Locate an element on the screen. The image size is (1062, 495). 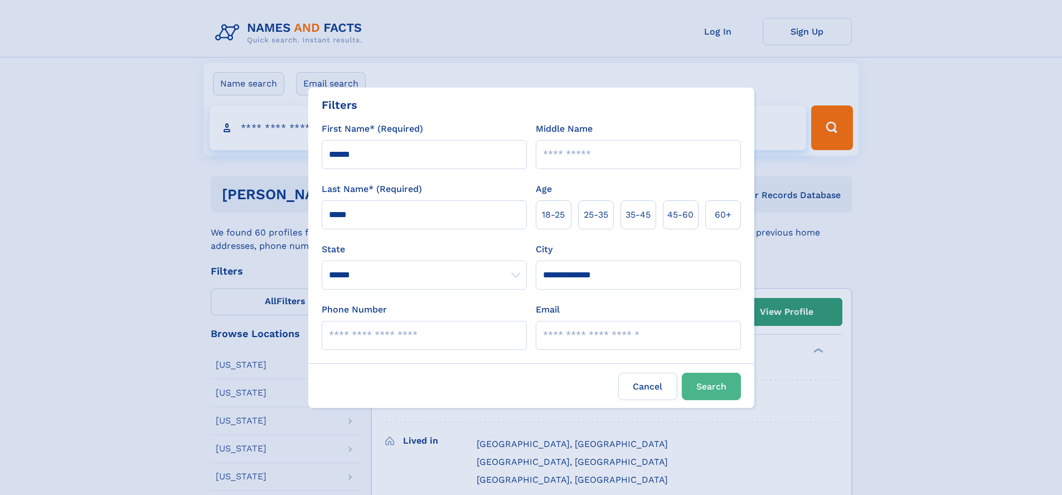
button: Search is located at coordinates (712, 386).